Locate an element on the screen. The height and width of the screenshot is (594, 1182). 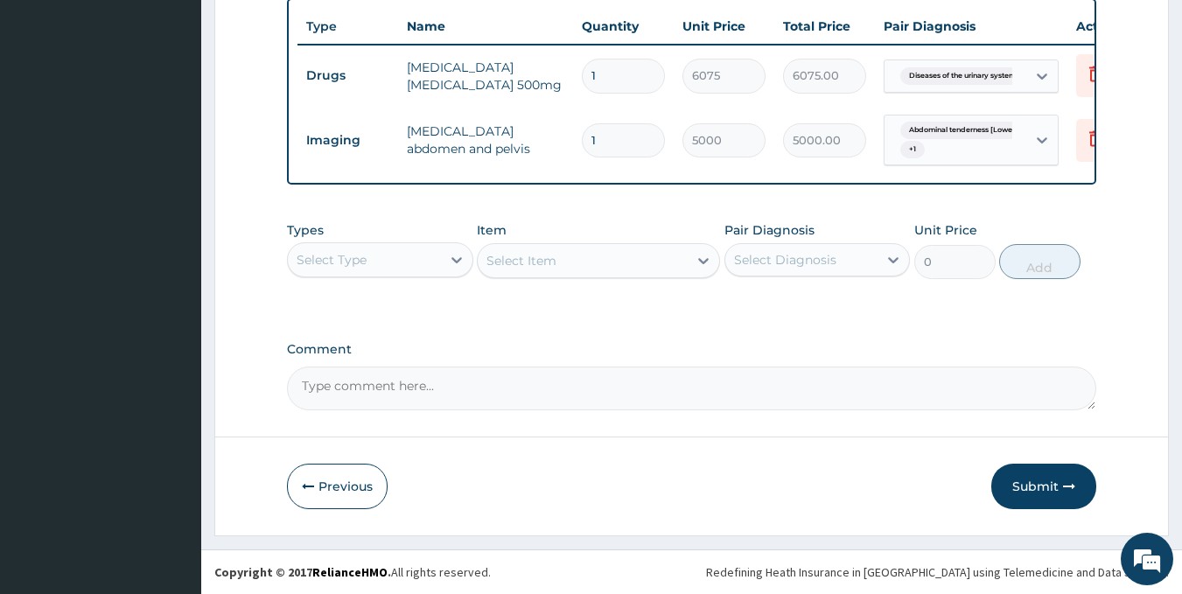
label: Item is located at coordinates (492, 230).